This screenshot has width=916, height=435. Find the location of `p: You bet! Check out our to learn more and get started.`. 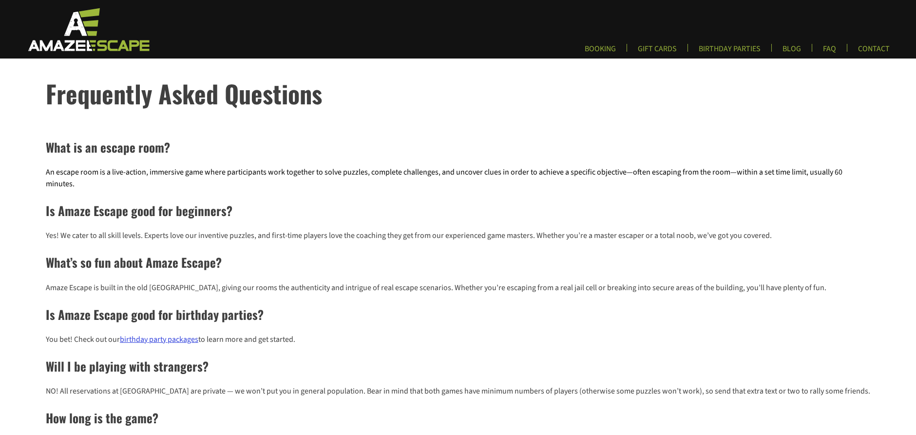

p: You bet! Check out our to learn more and get started. is located at coordinates (458, 339).